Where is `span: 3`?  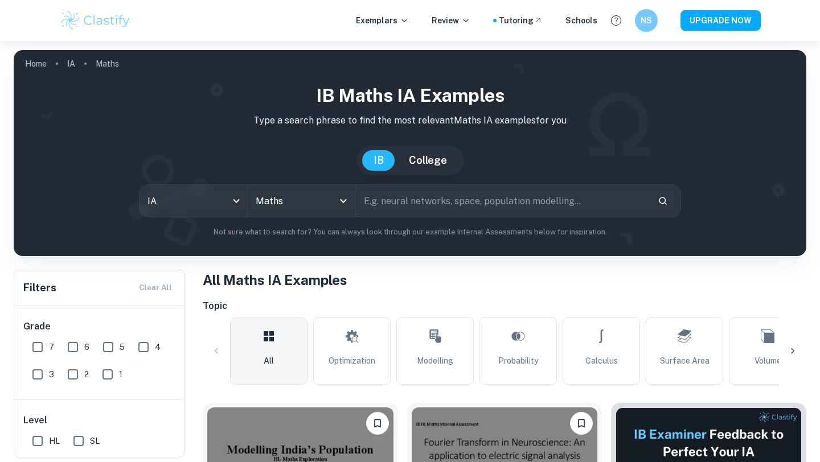
span: 3 is located at coordinates (51, 375).